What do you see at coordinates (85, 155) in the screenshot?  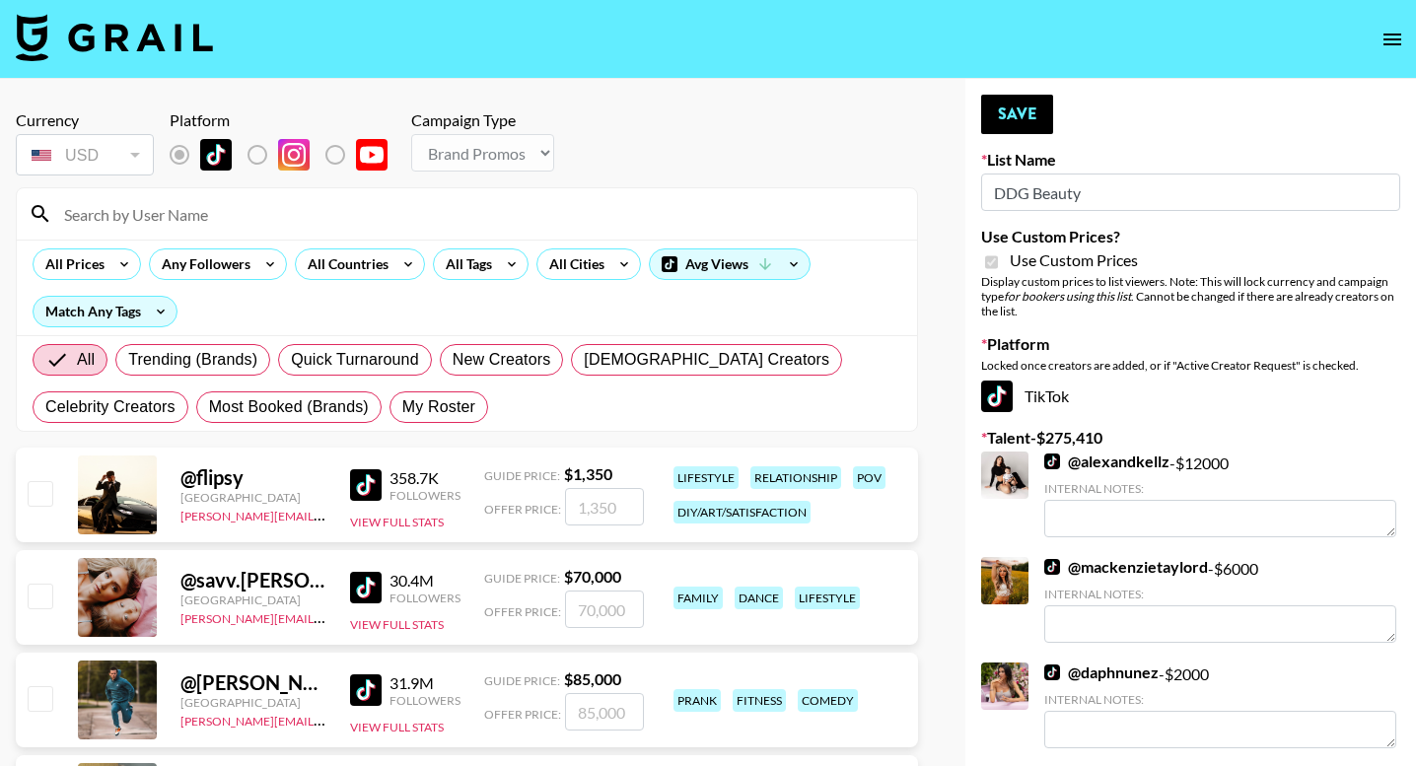 I see `div: USD` at bounding box center [85, 155].